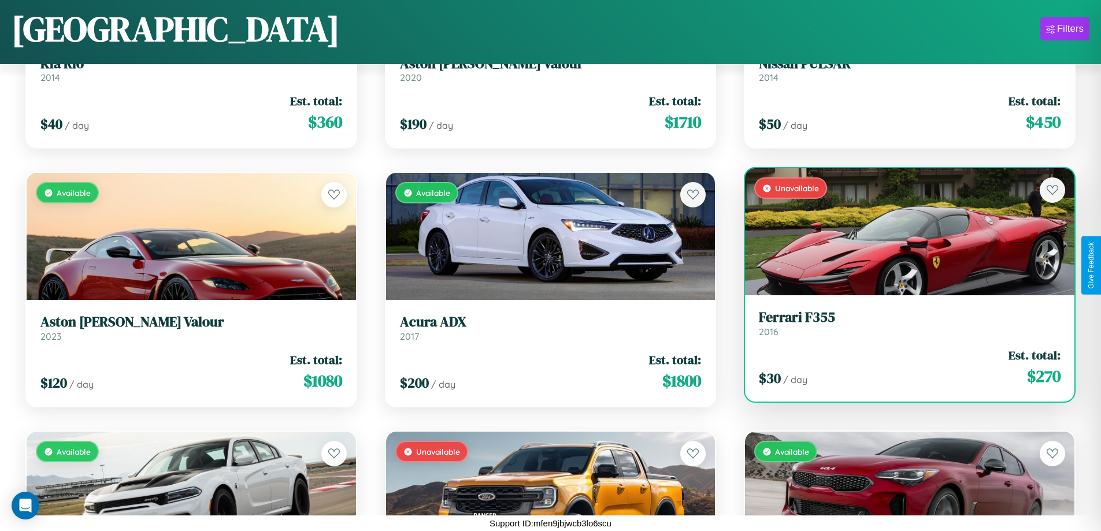 The image size is (1101, 531). What do you see at coordinates (323, 381) in the screenshot?
I see `span: $ 1080` at bounding box center [323, 381].